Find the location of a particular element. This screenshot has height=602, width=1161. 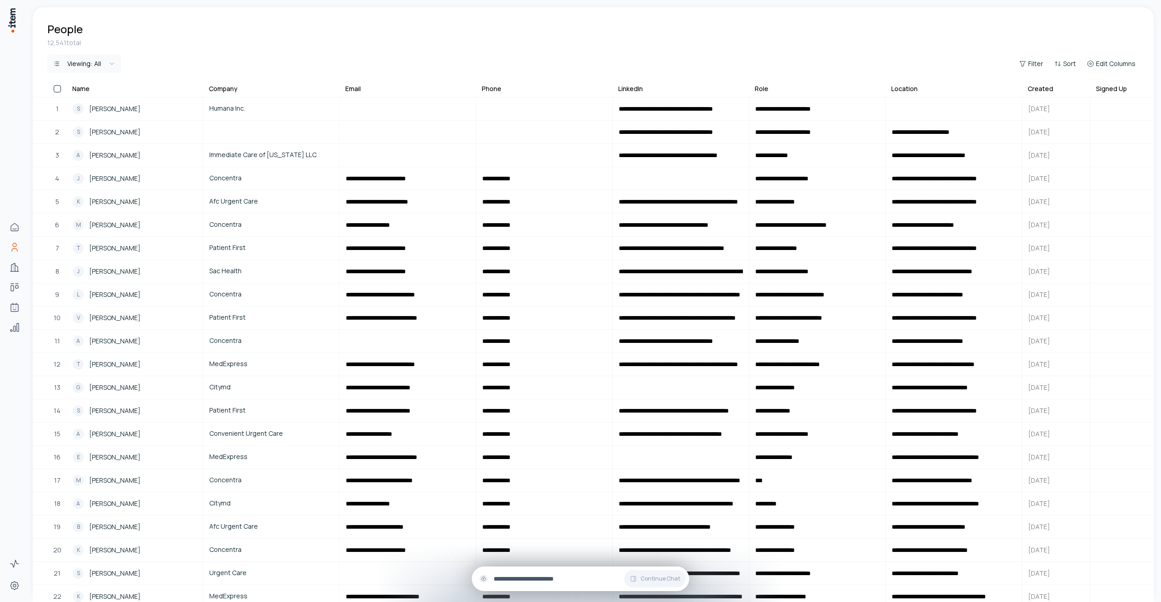

span: 1 is located at coordinates (57, 109).